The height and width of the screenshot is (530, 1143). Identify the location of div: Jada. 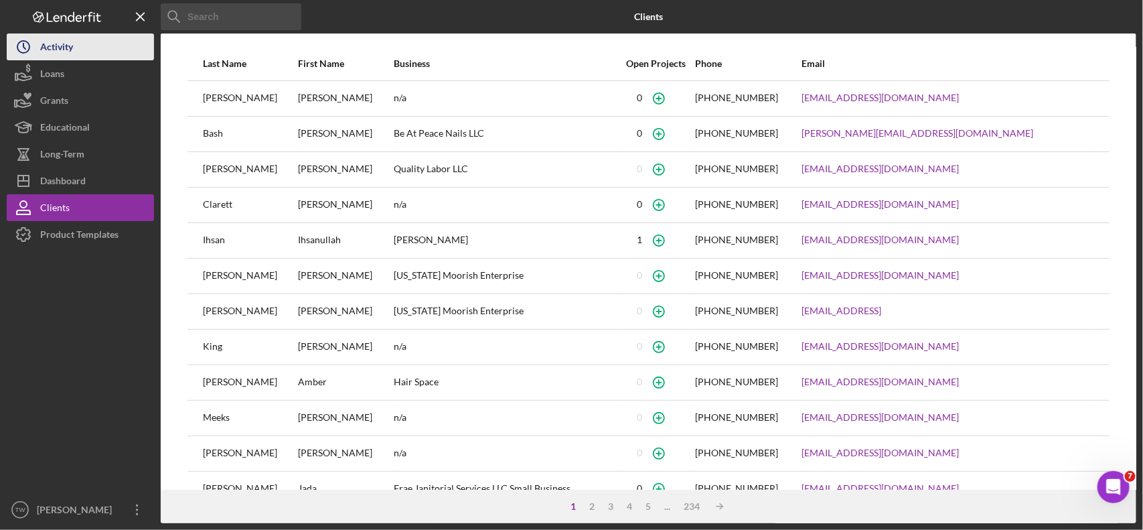
(346, 489).